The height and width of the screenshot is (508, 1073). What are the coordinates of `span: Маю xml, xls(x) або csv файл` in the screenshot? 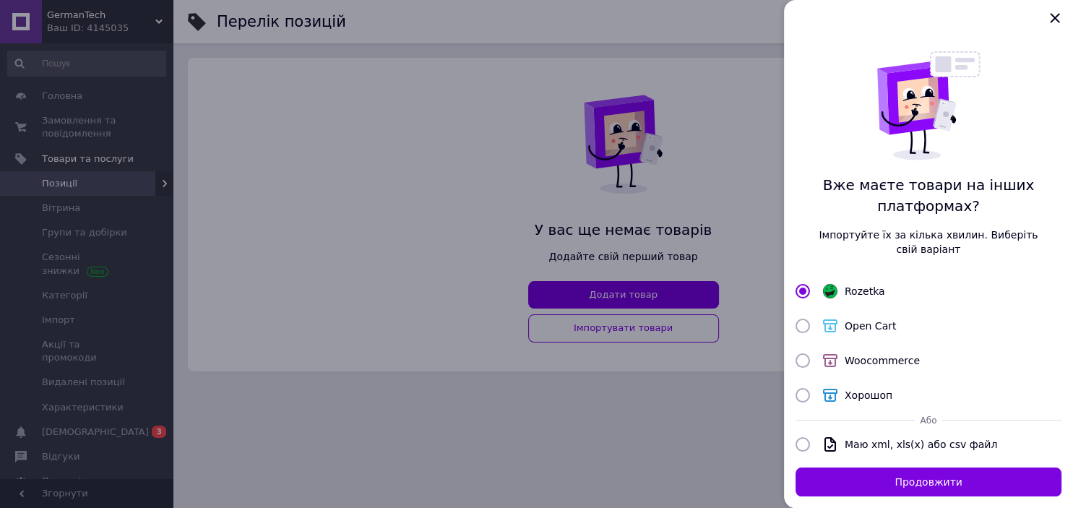 It's located at (920, 444).